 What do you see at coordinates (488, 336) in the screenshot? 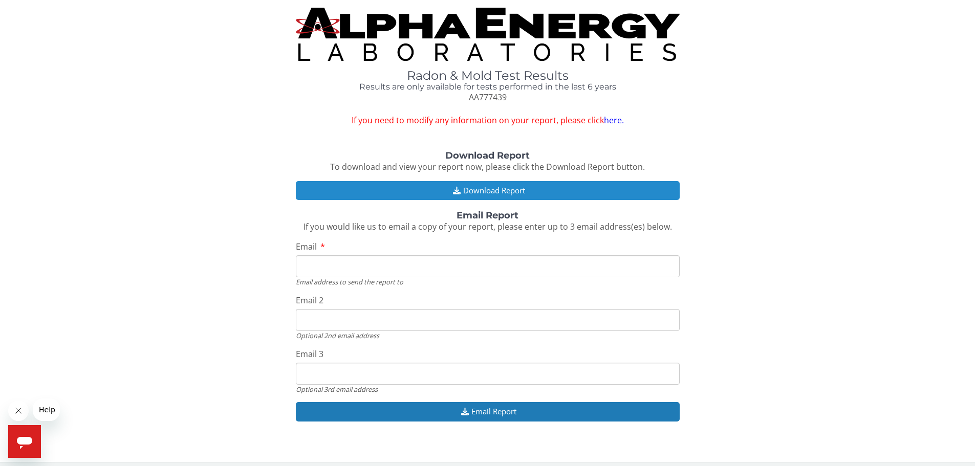
I see `div: Optional 2nd email address` at bounding box center [488, 336].